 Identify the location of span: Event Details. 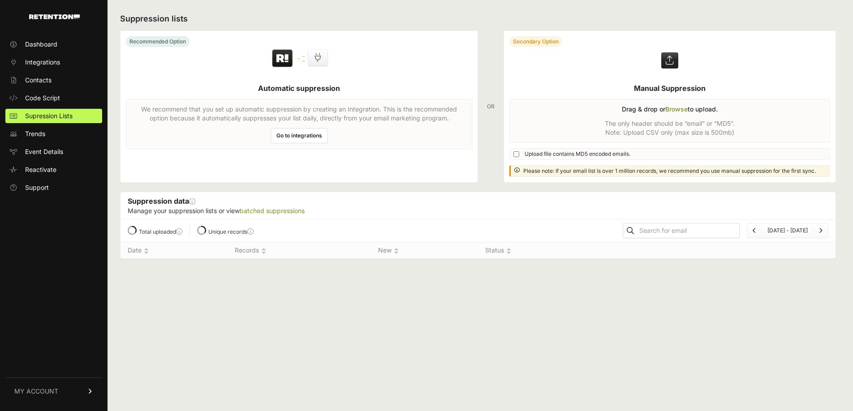
(44, 152).